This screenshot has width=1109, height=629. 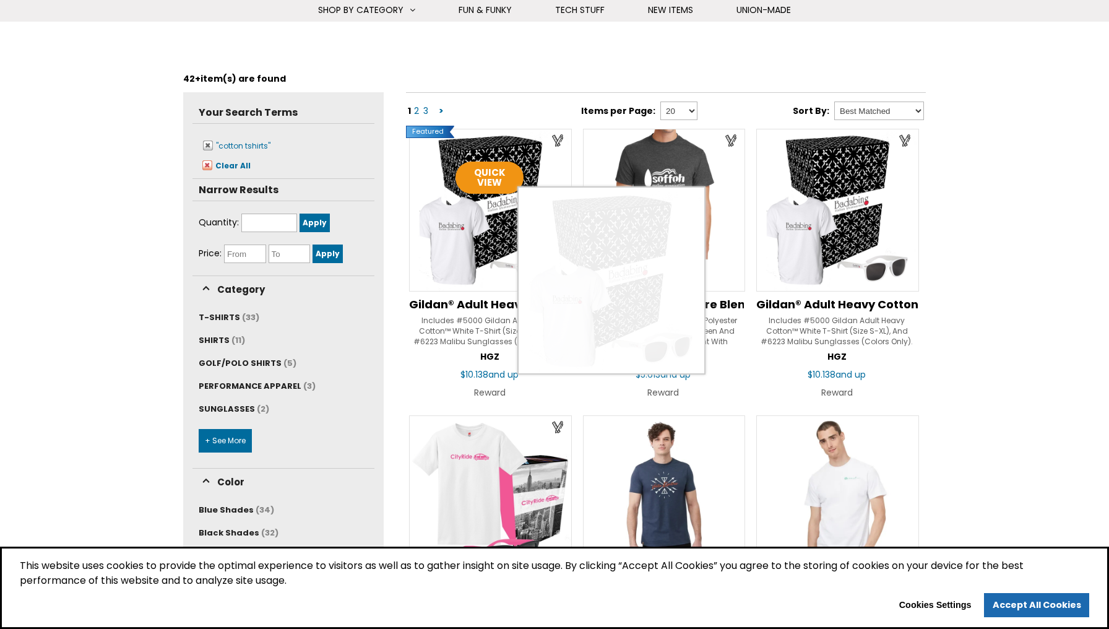 What do you see at coordinates (361, 10) in the screenshot?
I see `span: Shop By Category` at bounding box center [361, 10].